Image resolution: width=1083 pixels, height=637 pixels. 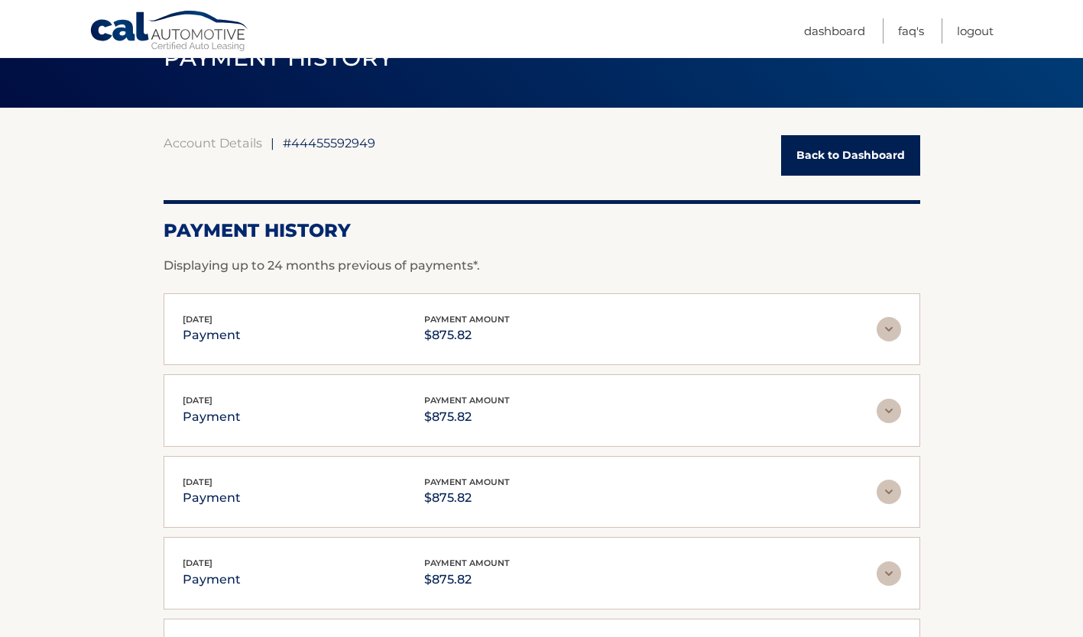 I want to click on h2: Payment History, so click(x=542, y=231).